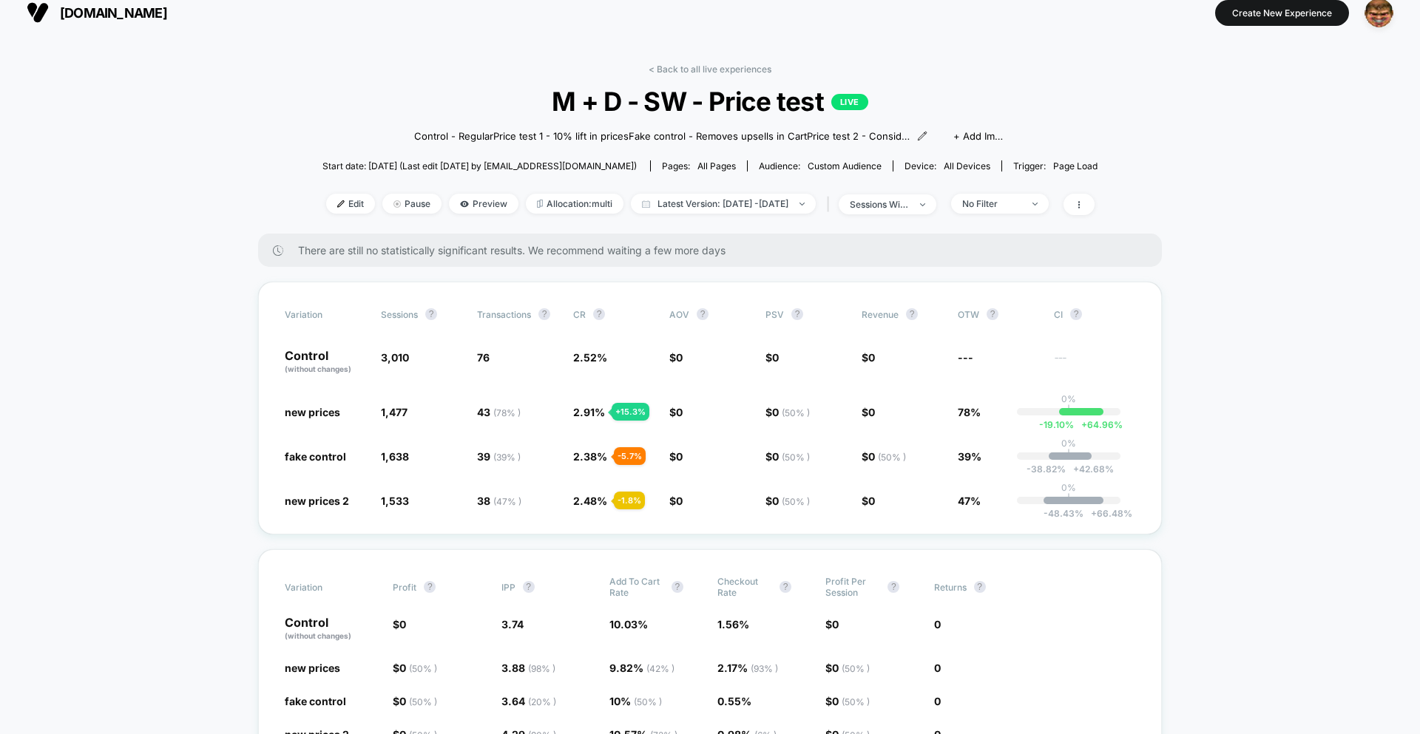  Describe the element at coordinates (820, 166) in the screenshot. I see `div: Audience:` at that location.